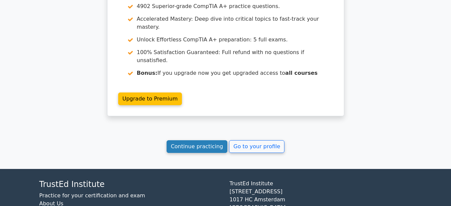  Describe the element at coordinates (92, 195) in the screenshot. I see `a: Practice for your certification and exam` at that location.